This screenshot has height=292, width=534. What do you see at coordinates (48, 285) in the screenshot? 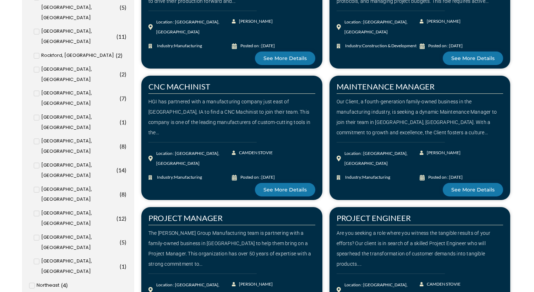
I see `span: Northeast` at bounding box center [48, 285].